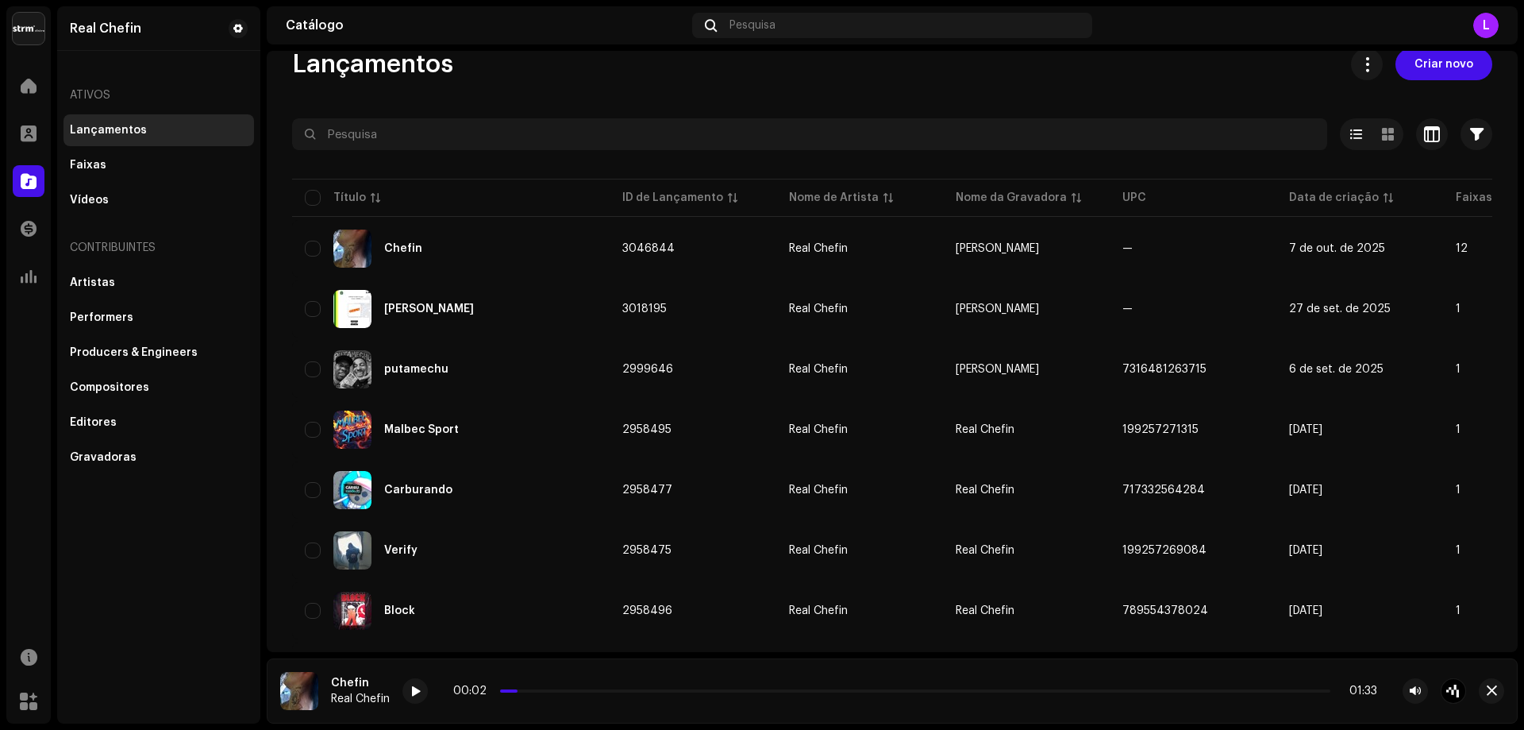  What do you see at coordinates (159, 457) in the screenshot?
I see `re-m-nav-item: Gravadoras` at bounding box center [159, 457].